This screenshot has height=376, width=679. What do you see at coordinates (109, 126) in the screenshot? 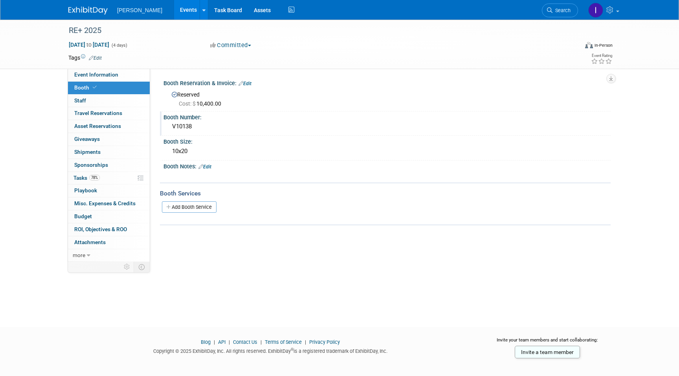
I see `a: Asset Reservations` at bounding box center [109, 126].